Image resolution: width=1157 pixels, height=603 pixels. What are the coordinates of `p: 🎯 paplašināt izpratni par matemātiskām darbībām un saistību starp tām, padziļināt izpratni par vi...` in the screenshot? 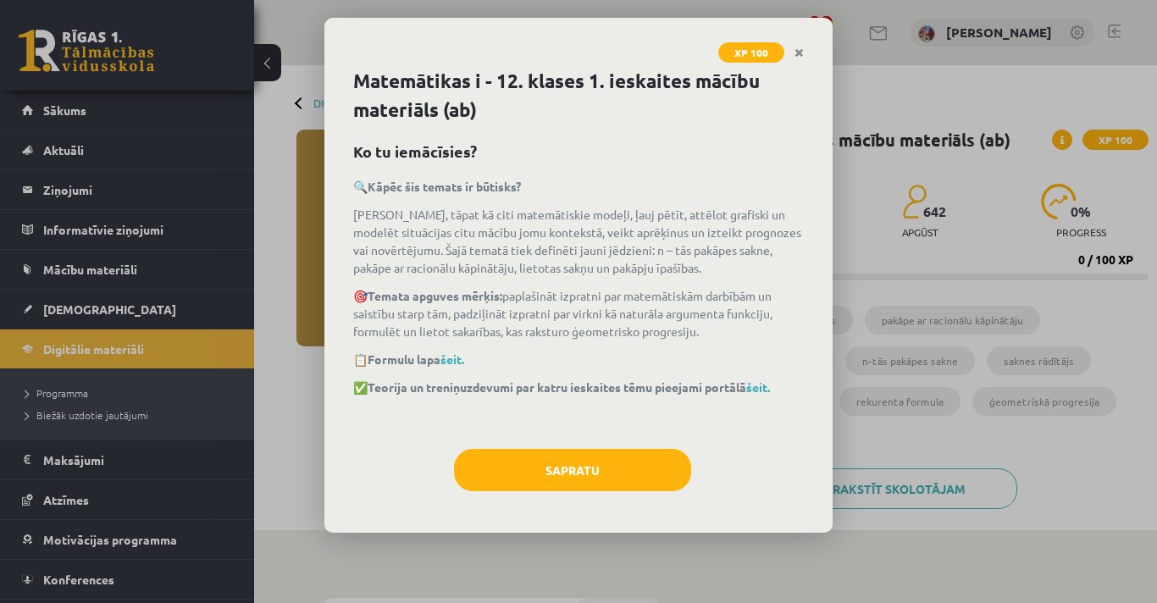 It's located at (579, 313).